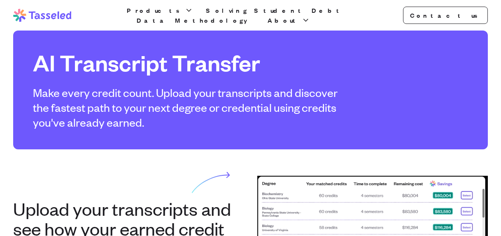  What do you see at coordinates (446, 15) in the screenshot?
I see `a: Contact us` at bounding box center [446, 15].